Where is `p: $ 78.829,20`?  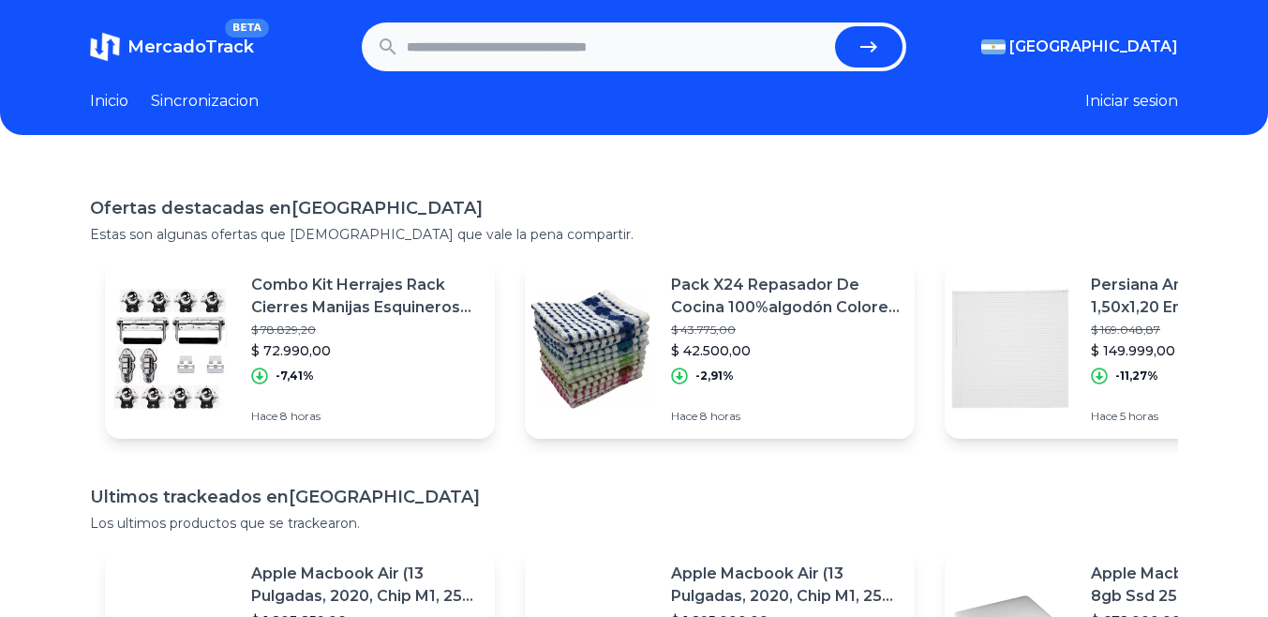 p: $ 78.829,20 is located at coordinates (366, 330).